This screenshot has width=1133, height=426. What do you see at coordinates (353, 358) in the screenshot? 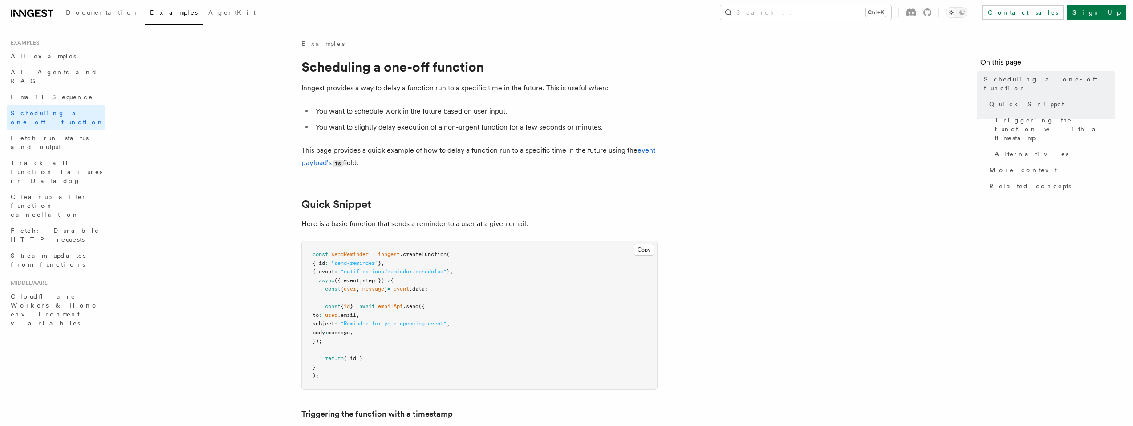
I see `span: { id }` at bounding box center [353, 358].